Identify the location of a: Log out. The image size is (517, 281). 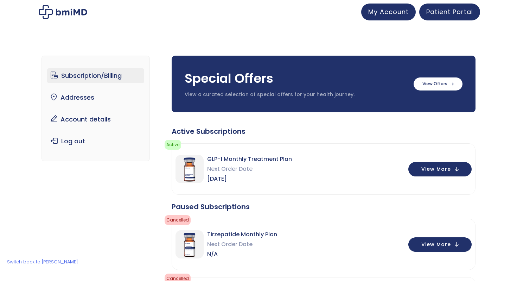
(96, 141).